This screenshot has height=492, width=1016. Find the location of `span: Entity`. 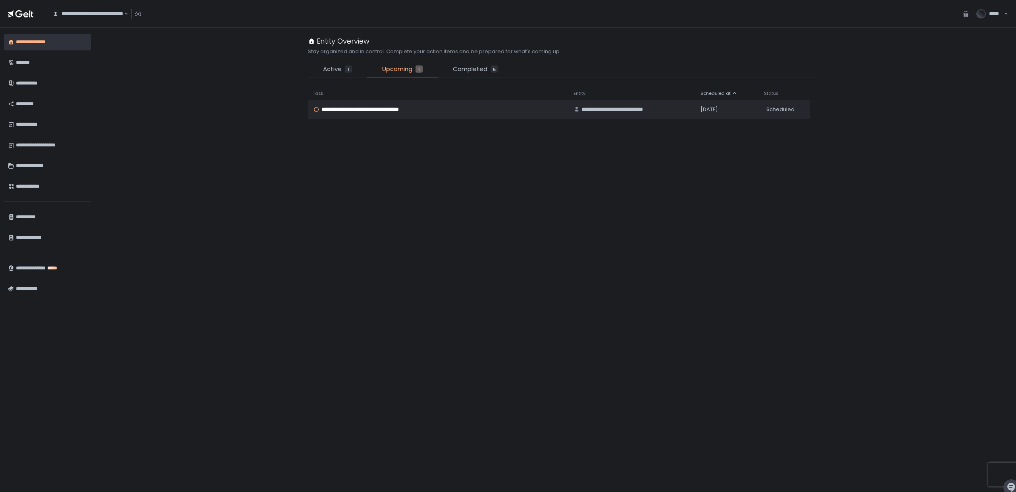

span: Entity is located at coordinates (579, 93).